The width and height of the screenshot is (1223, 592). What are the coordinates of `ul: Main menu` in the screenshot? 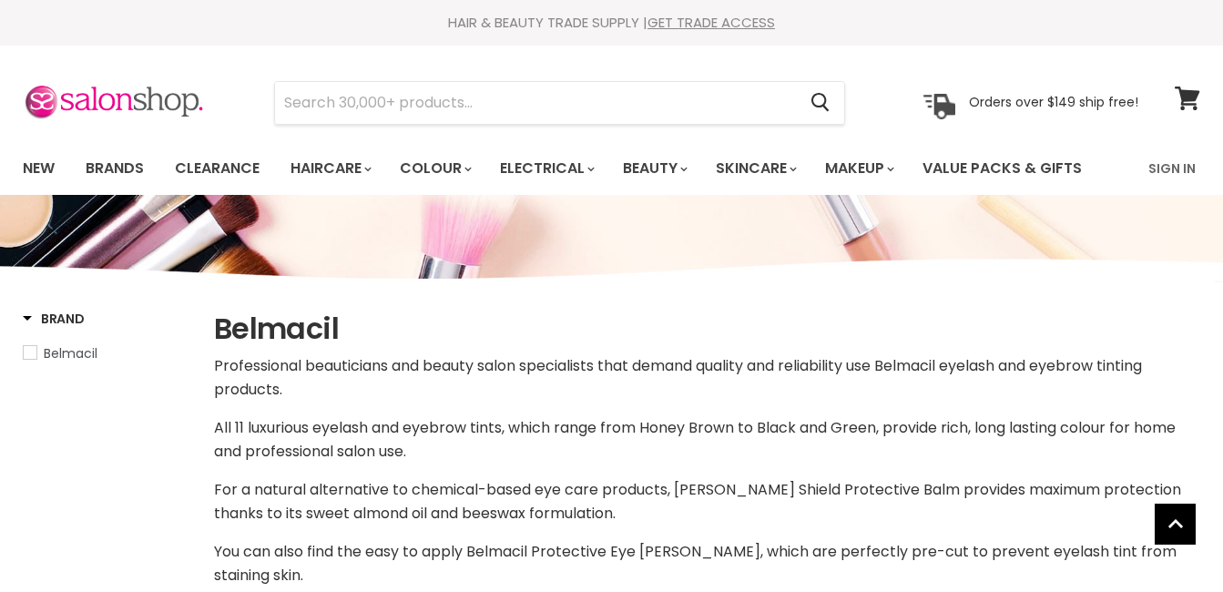 It's located at (563, 168).